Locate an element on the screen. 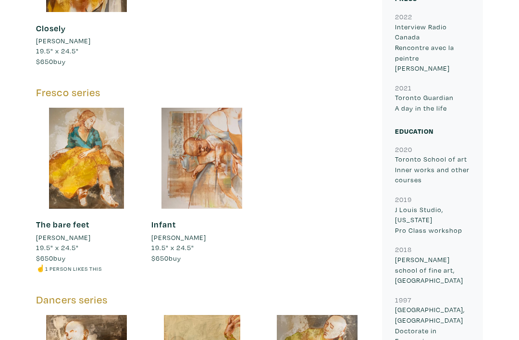  small: 1 person likes this is located at coordinates (73, 268).